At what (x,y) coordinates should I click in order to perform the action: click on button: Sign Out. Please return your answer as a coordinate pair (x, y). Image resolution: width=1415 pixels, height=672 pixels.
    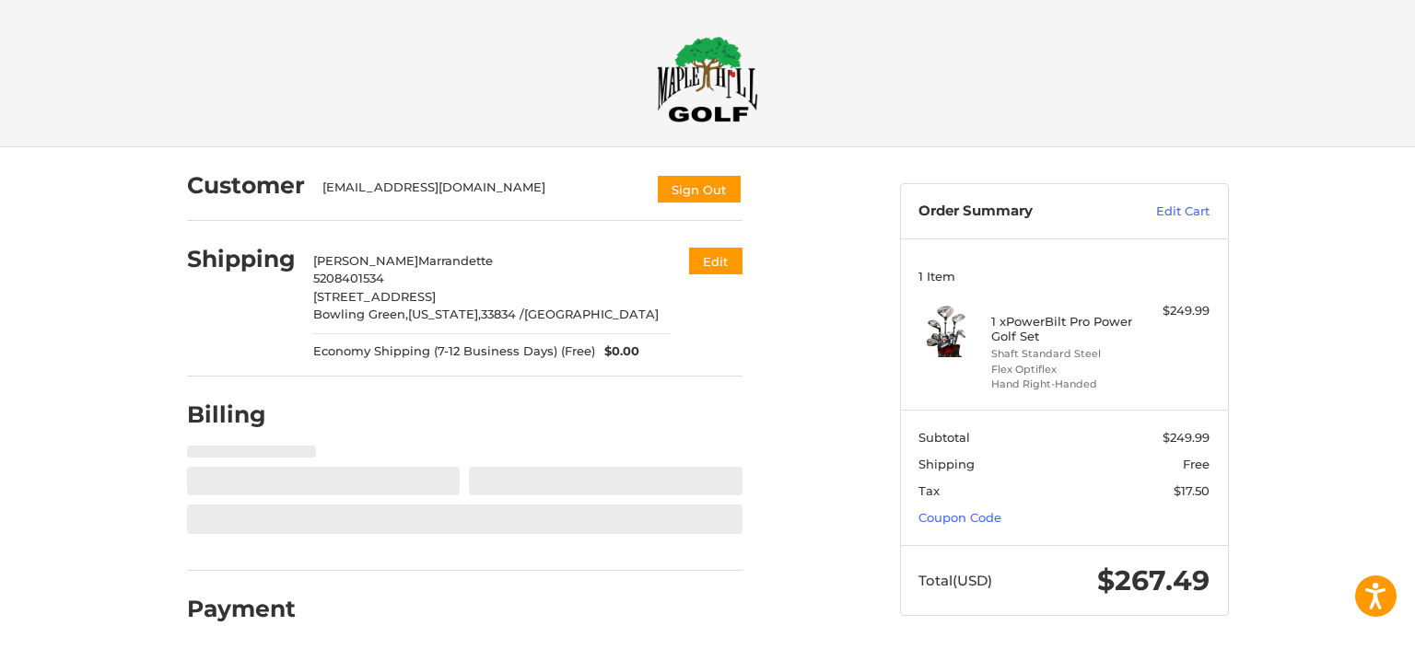
    Looking at the image, I should click on (699, 189).